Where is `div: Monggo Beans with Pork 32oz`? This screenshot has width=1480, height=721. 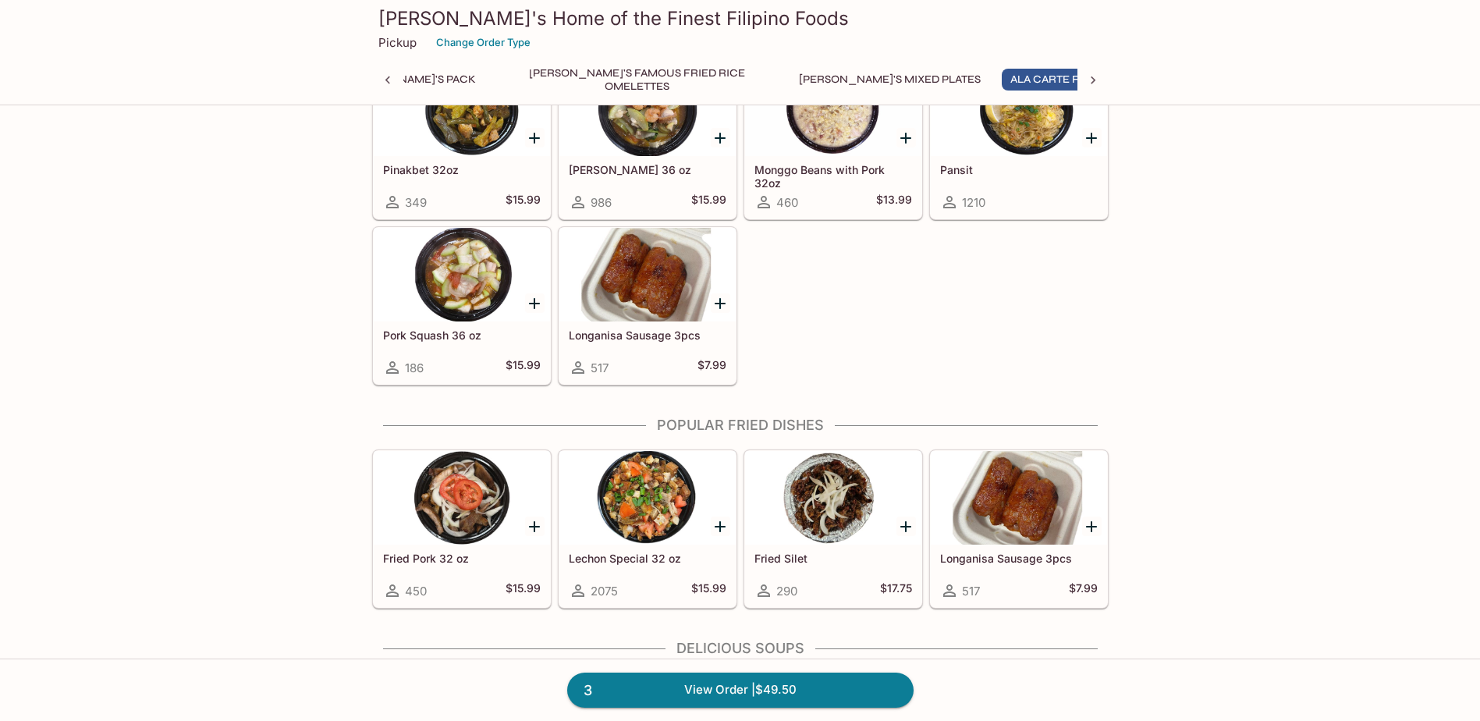
div: Monggo Beans with Pork 32oz is located at coordinates (833, 109).